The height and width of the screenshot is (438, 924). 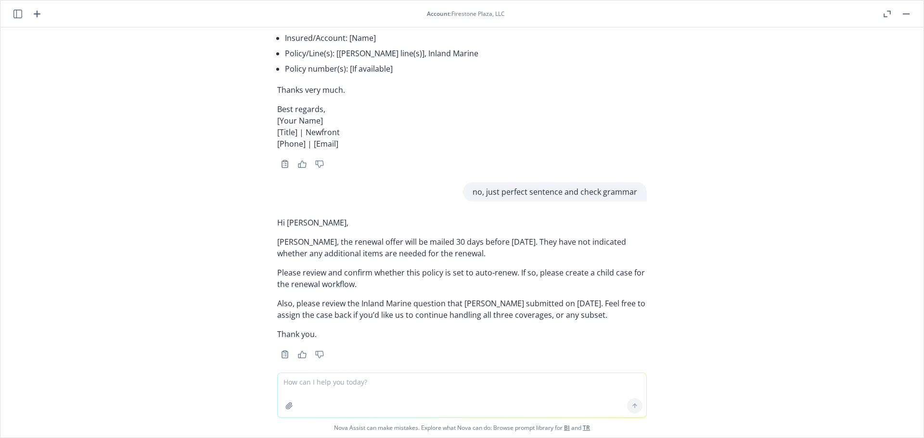 What do you see at coordinates (462, 279) in the screenshot?
I see `p: Please review and confirm whether this policy is set to auto‑renew. If so, please create a child ...` at bounding box center [462, 279].